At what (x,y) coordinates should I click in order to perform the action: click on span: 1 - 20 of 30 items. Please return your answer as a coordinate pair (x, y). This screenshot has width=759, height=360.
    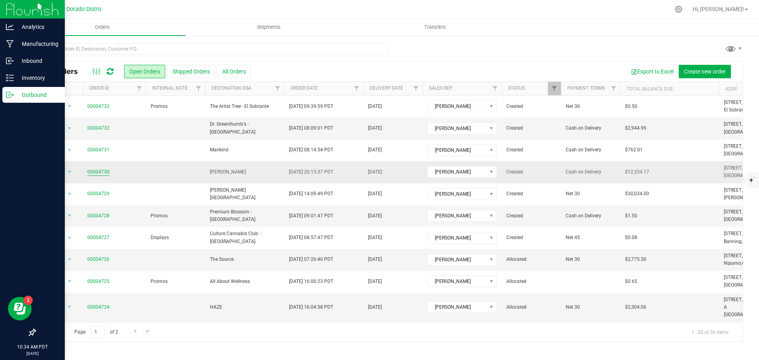
    Looking at the image, I should click on (710, 332).